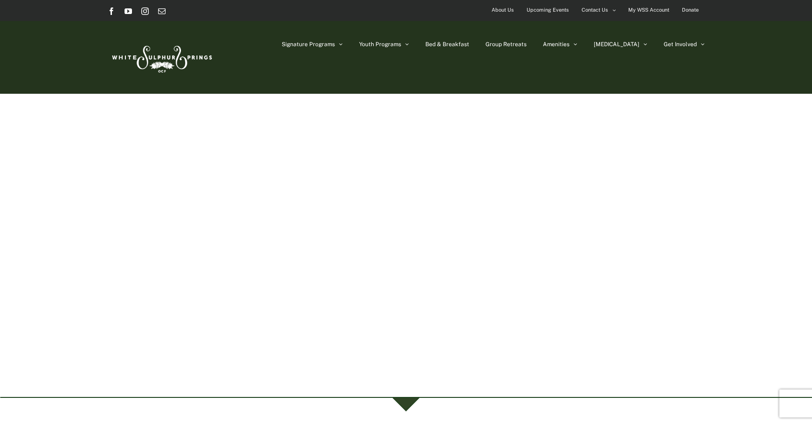 The width and height of the screenshot is (812, 424). I want to click on a: Bed & Breakfast, so click(447, 44).